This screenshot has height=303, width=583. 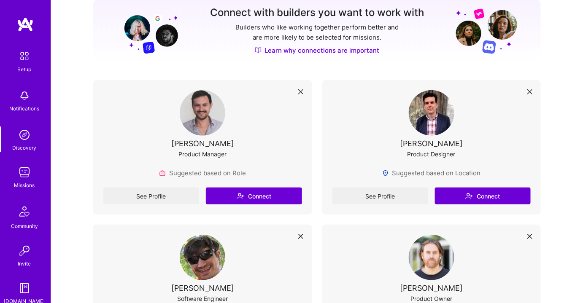 What do you see at coordinates (24, 135) in the screenshot?
I see `img: discovery` at bounding box center [24, 135].